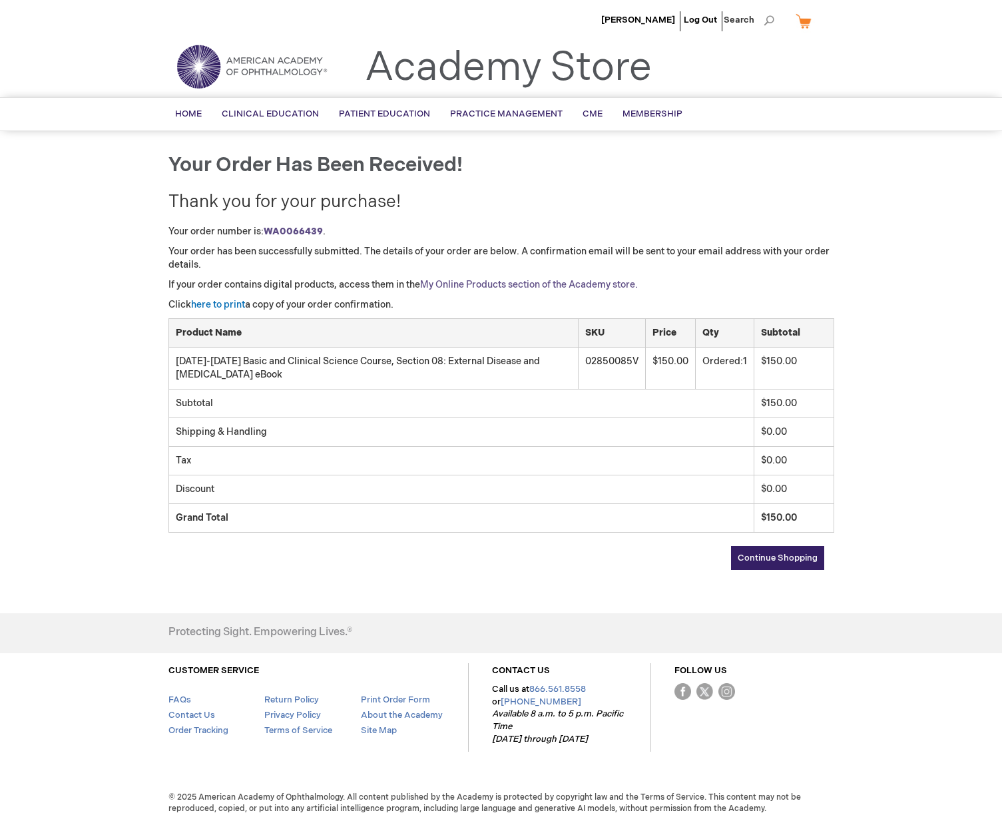 This screenshot has height=819, width=1002. What do you see at coordinates (520, 670) in the screenshot?
I see `a: CONTACT US` at bounding box center [520, 670].